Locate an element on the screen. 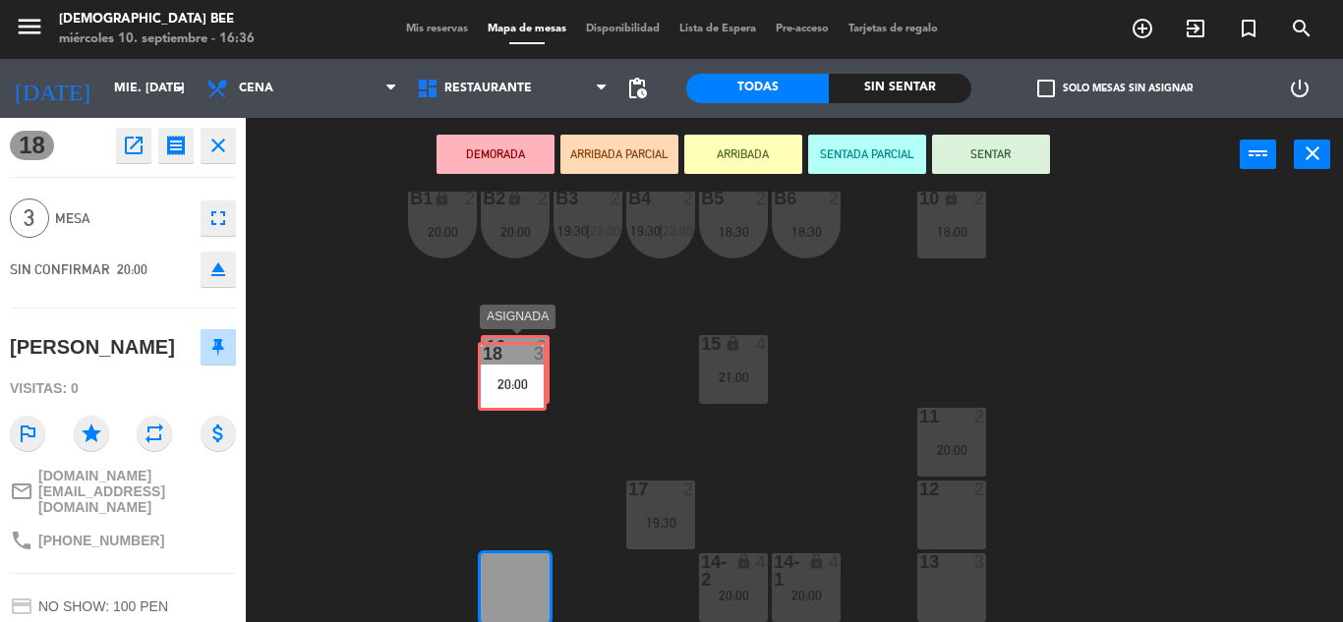 The width and height of the screenshot is (1343, 622). div: B2 is located at coordinates (483, 199).